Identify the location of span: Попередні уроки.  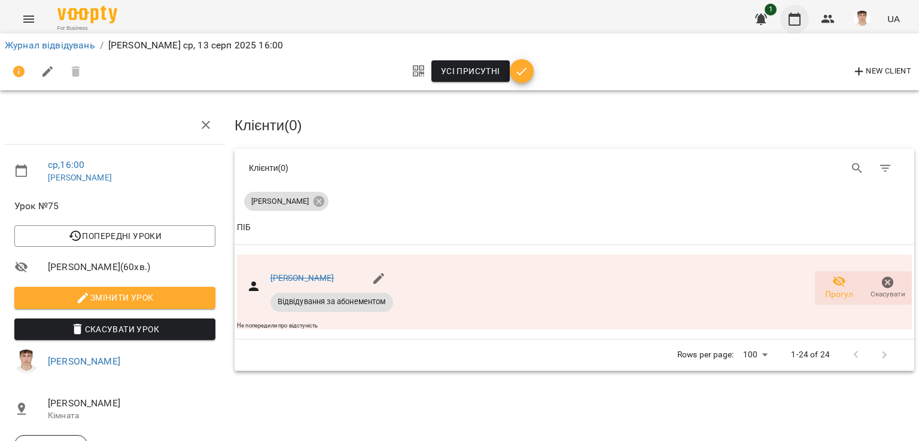
(115, 236).